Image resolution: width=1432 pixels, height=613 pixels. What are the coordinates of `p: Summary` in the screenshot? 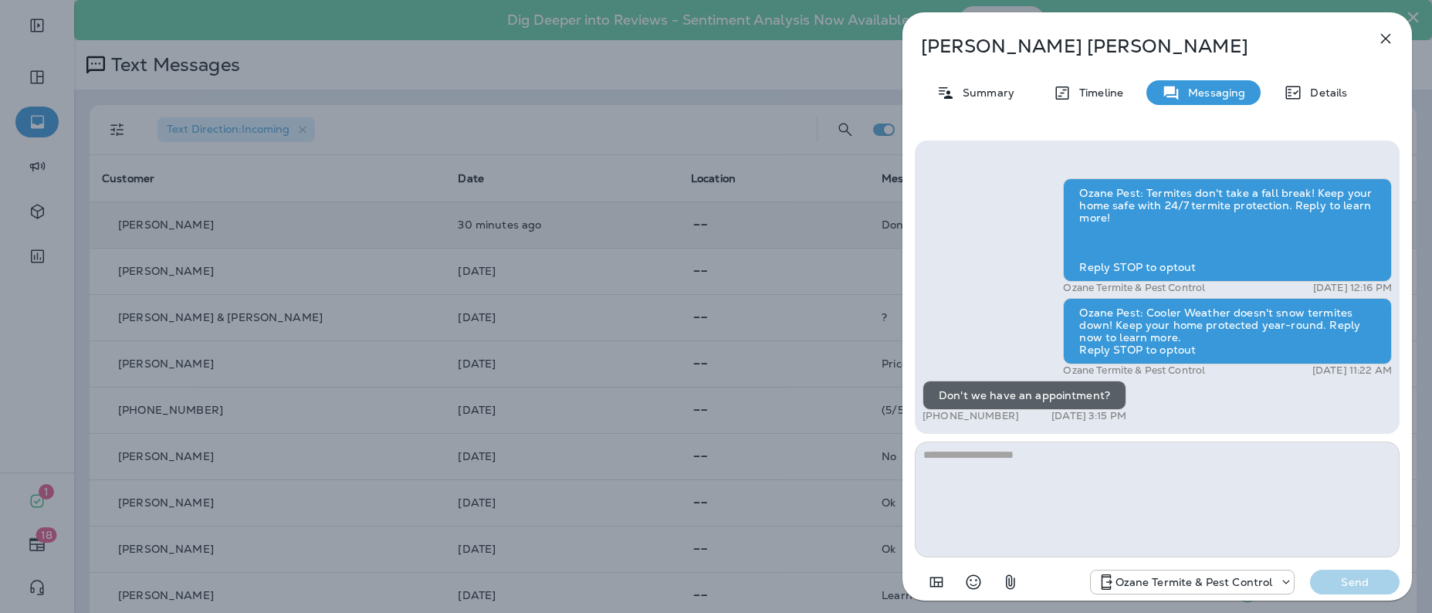 It's located at (984, 93).